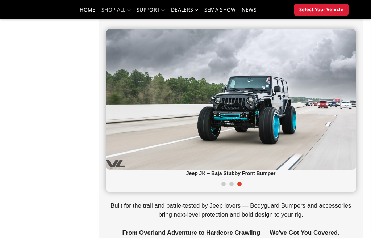  What do you see at coordinates (220, 12) in the screenshot?
I see `a: SEMA Show` at bounding box center [220, 12].